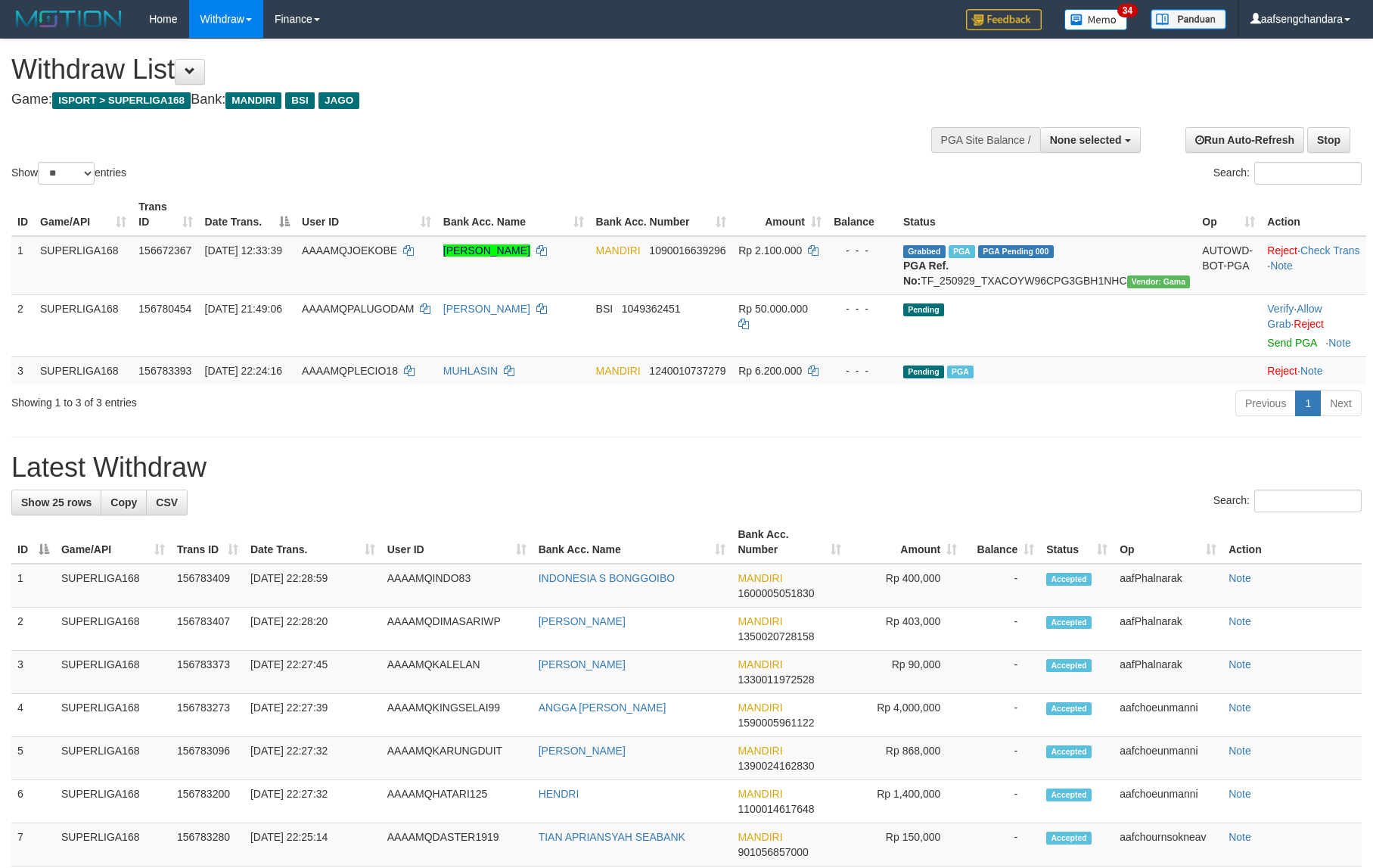 Image resolution: width=1373 pixels, height=868 pixels. What do you see at coordinates (33, 672) in the screenshot?
I see `td: 3` at bounding box center [33, 672].